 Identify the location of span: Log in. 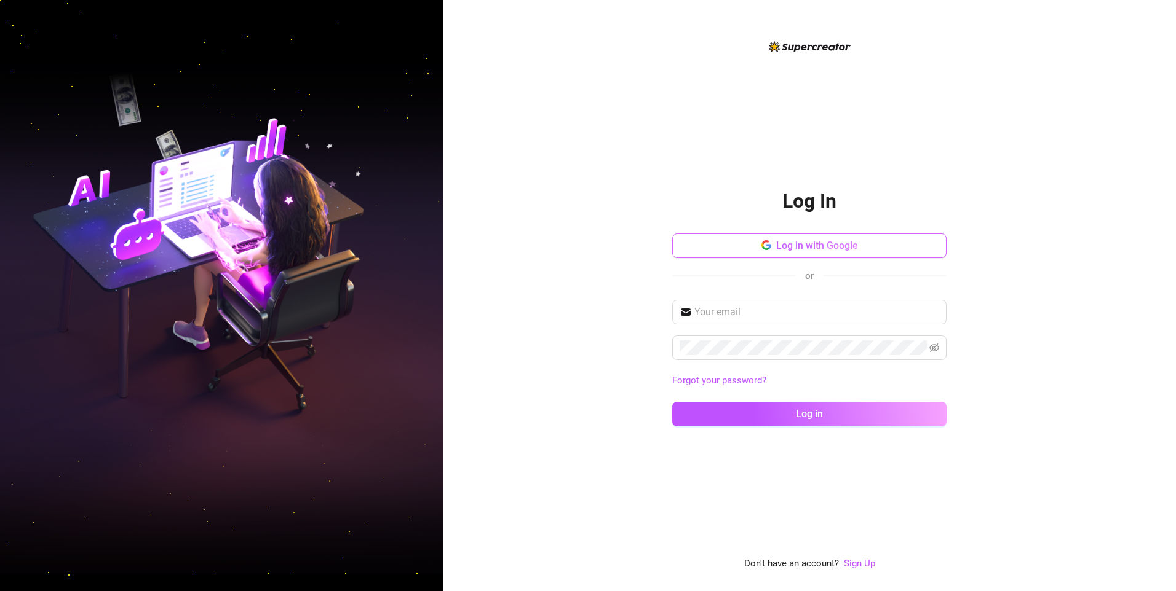
(809, 414).